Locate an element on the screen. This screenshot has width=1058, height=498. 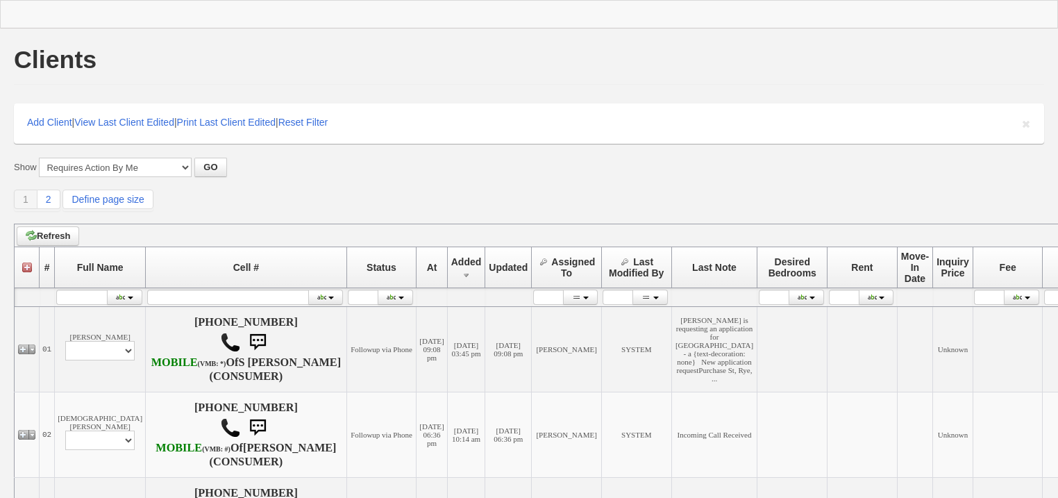
span: Cell # is located at coordinates (246, 267).